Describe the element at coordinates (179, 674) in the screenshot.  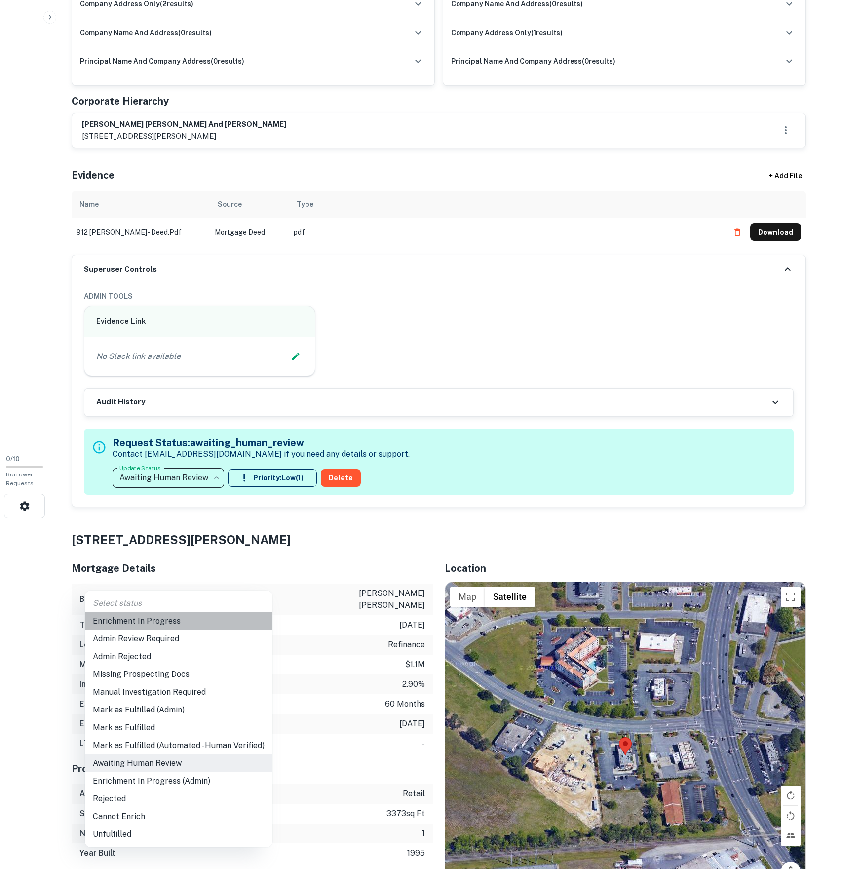
I see `li: Missing Prospecting Docs` at that location.